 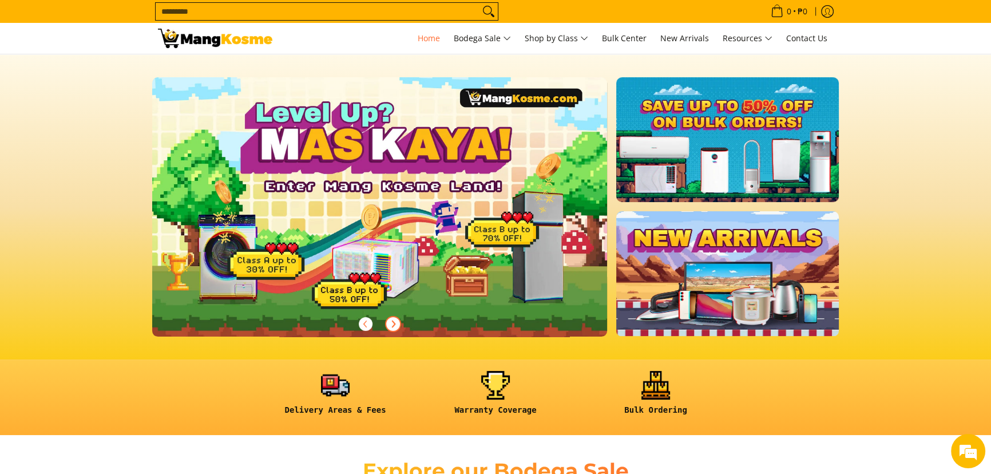 What do you see at coordinates (684, 38) in the screenshot?
I see `span: New Arrivals` at bounding box center [684, 38].